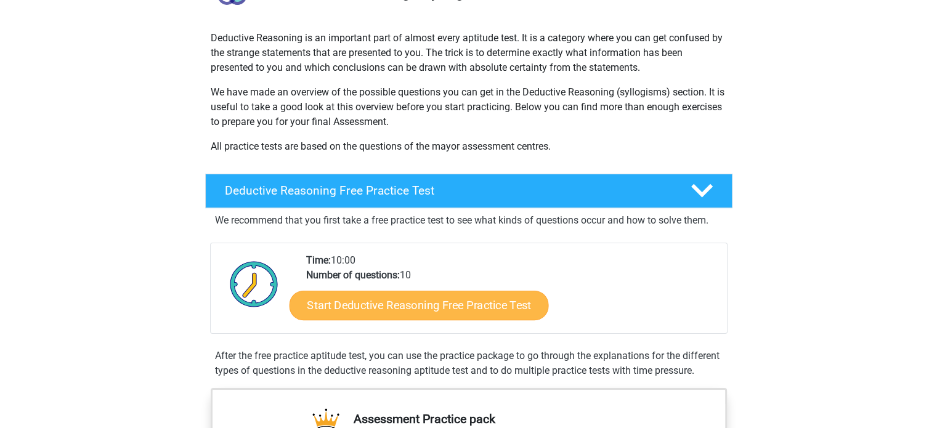 Image resolution: width=937 pixels, height=428 pixels. What do you see at coordinates (469, 220) in the screenshot?
I see `p: We recommend that you first take a free practice test to see what kinds of questions occur and ho...` at bounding box center [469, 220].